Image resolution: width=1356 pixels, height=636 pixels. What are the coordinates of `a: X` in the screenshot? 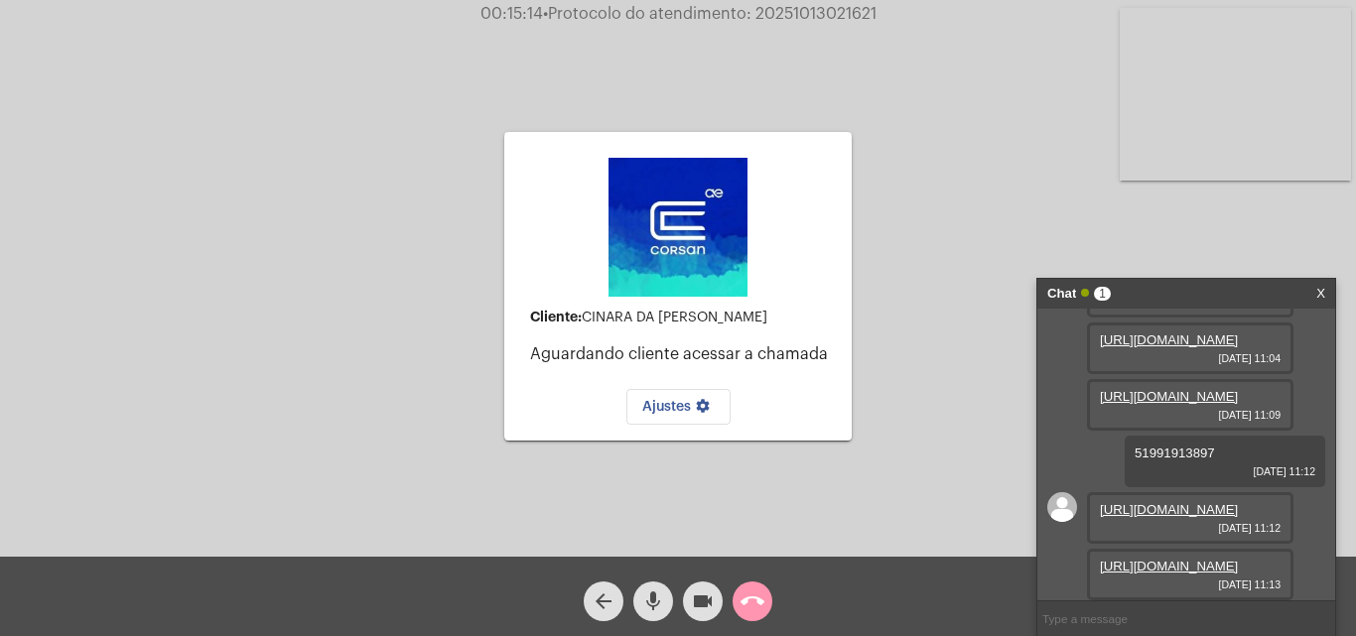 It's located at (1320, 294).